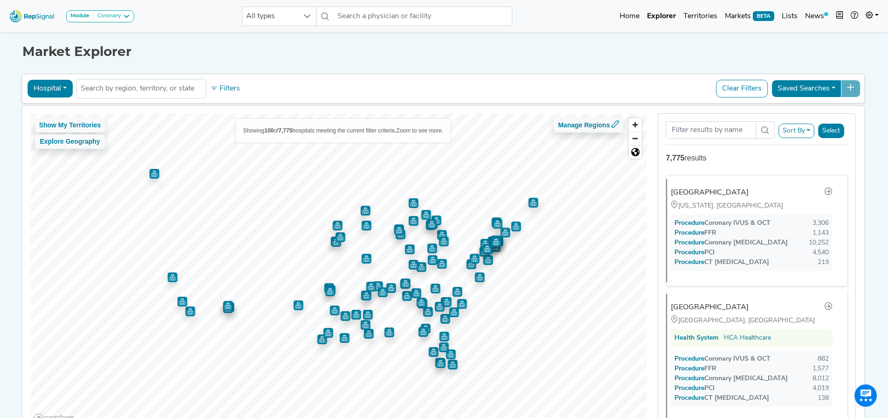 The height and width of the screenshot is (418, 888). What do you see at coordinates (821, 388) in the screenshot?
I see `div: 4,019` at bounding box center [821, 388].